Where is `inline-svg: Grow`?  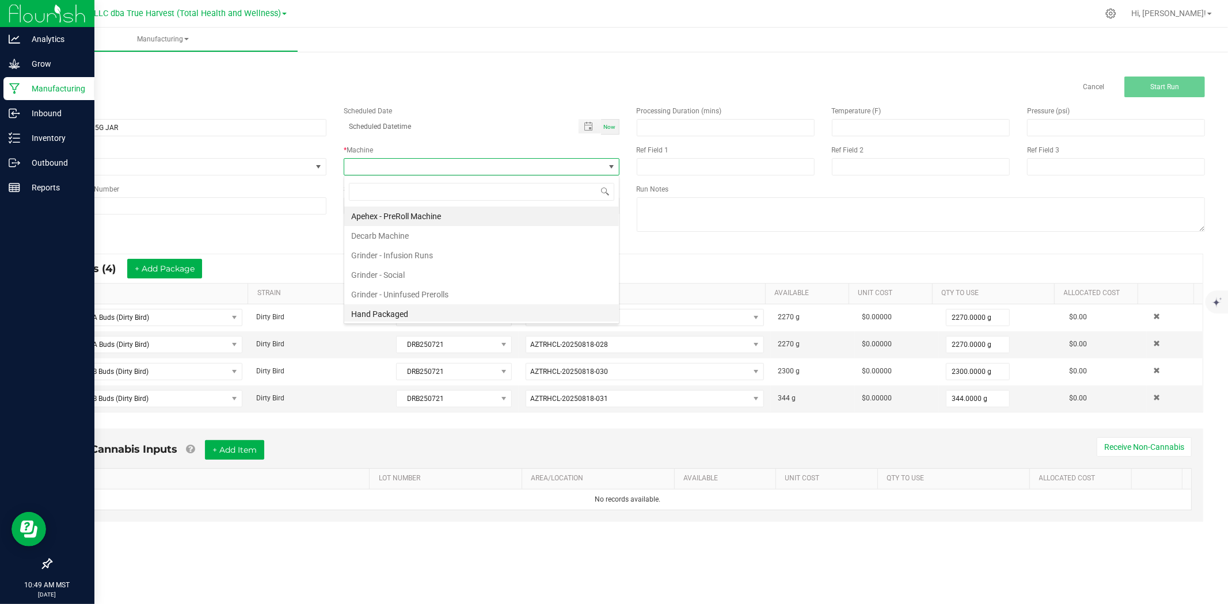
inline-svg: Grow is located at coordinates (14, 64).